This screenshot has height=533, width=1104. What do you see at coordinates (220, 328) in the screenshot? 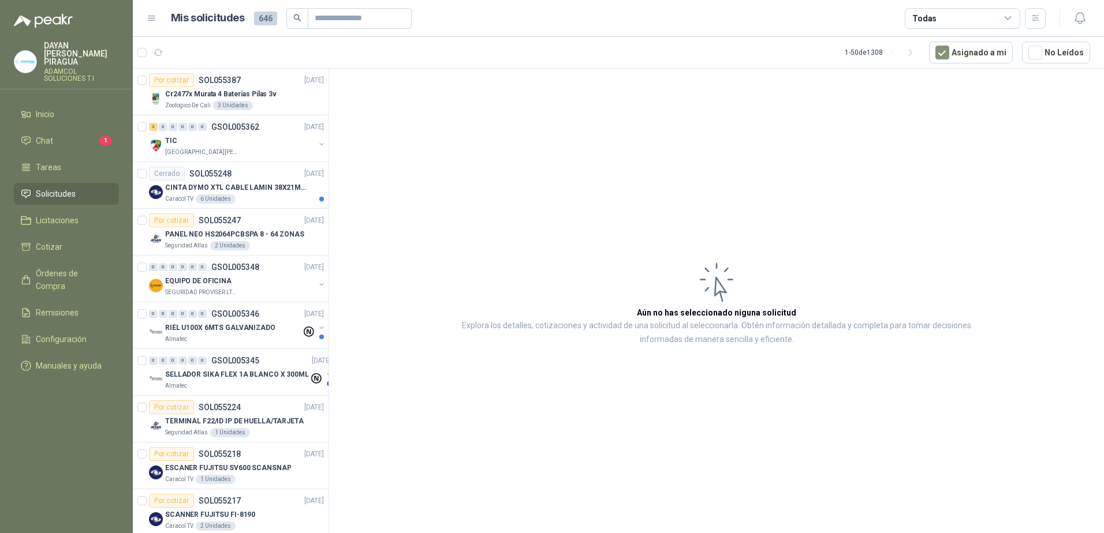
I see `p: RIEL U100X 6MTS GALVANIZADO` at bounding box center [220, 328].